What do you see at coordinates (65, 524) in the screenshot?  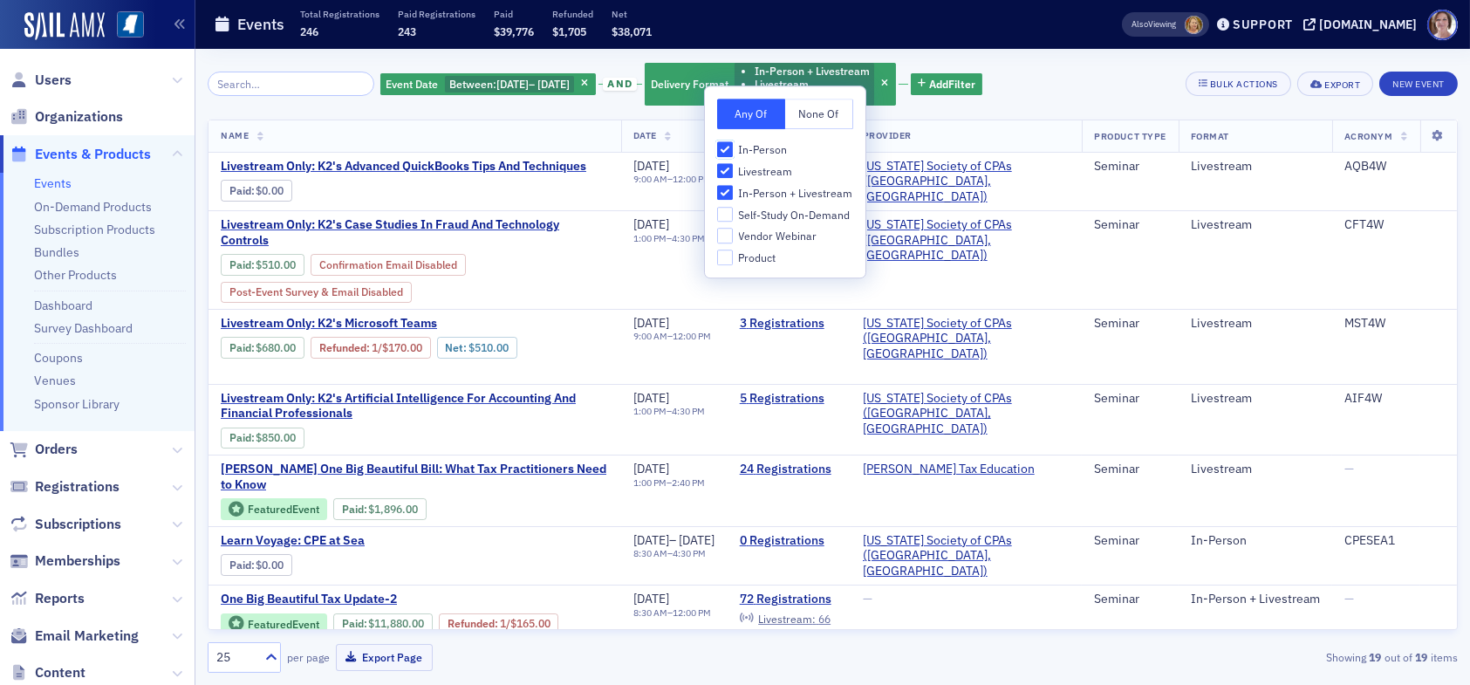 I see `a: Subscriptions` at bounding box center [65, 524].